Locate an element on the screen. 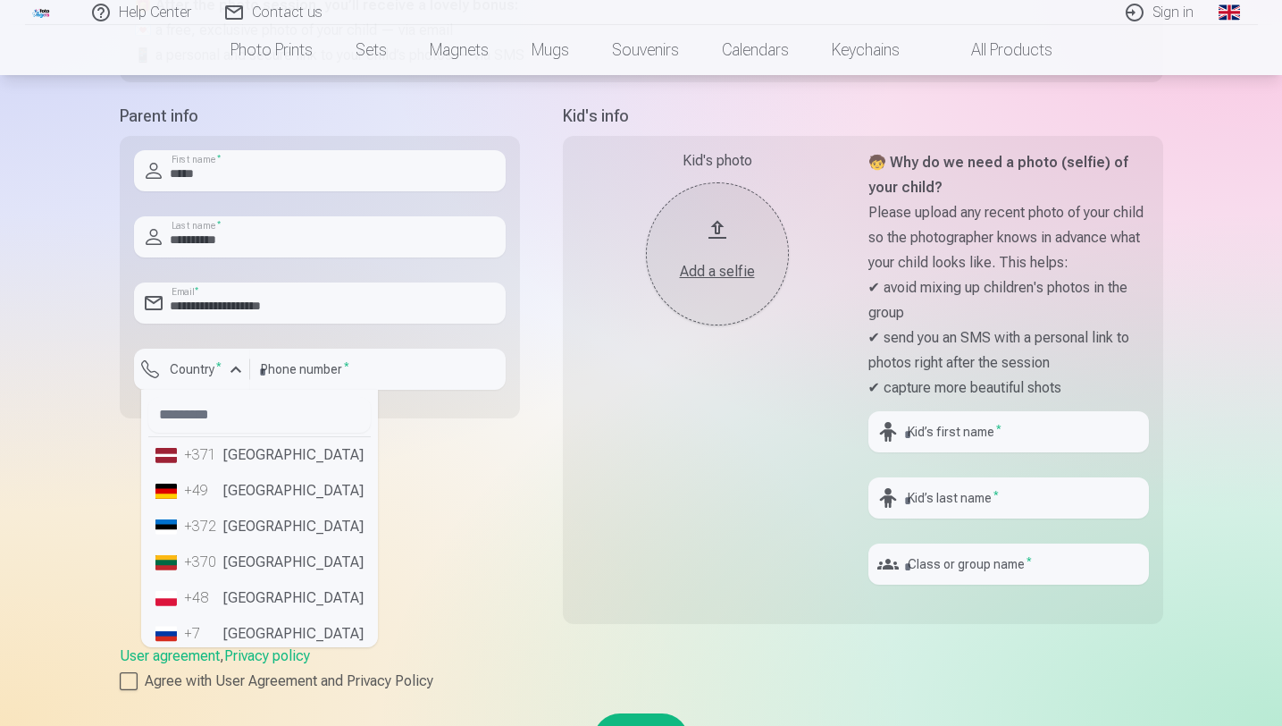 The width and height of the screenshot is (1282, 726). label: Country is located at coordinates (196, 369).